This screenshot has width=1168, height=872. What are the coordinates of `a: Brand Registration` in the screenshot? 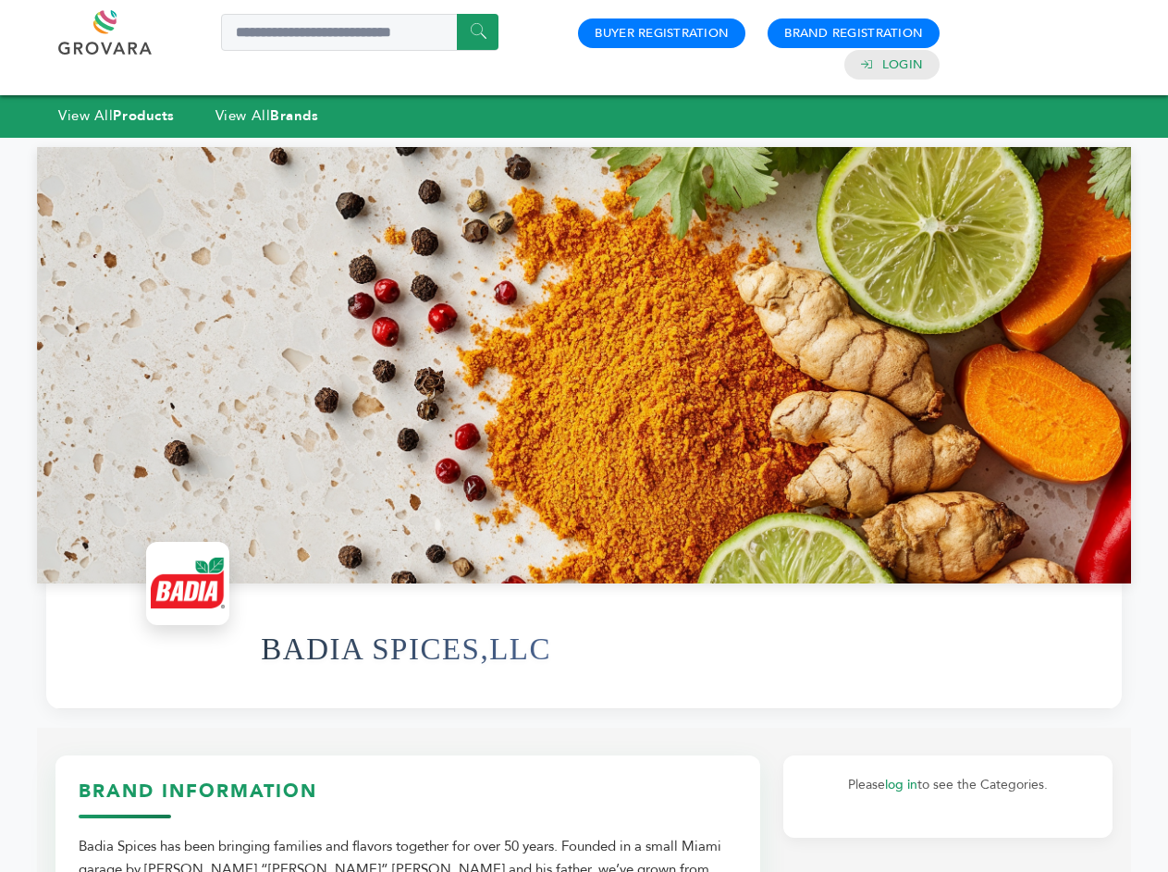 It's located at (853, 33).